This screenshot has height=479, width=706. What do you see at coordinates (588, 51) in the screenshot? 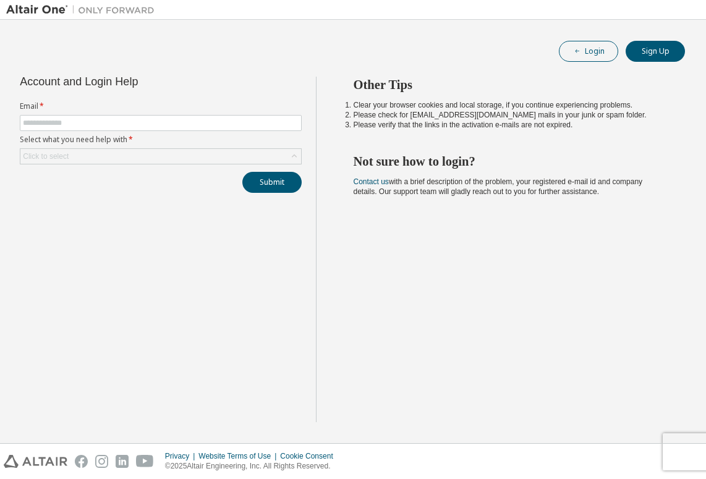
I see `button: Login` at bounding box center [588, 51].